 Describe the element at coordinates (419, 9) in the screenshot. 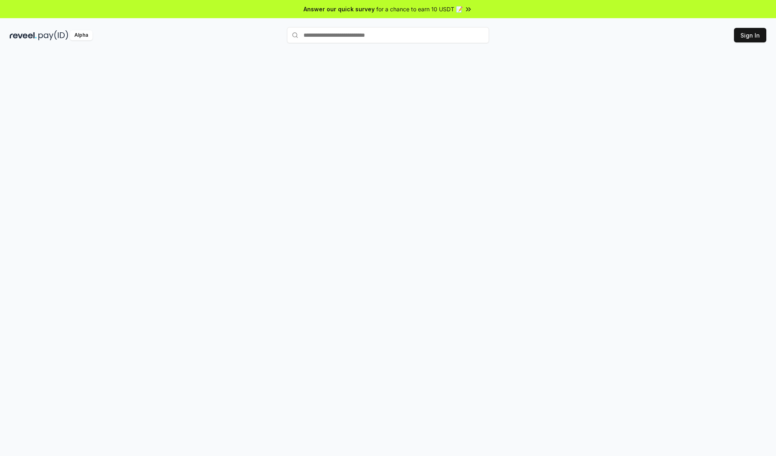

I see `span: for a chance to earn 10 USDT 📝` at that location.